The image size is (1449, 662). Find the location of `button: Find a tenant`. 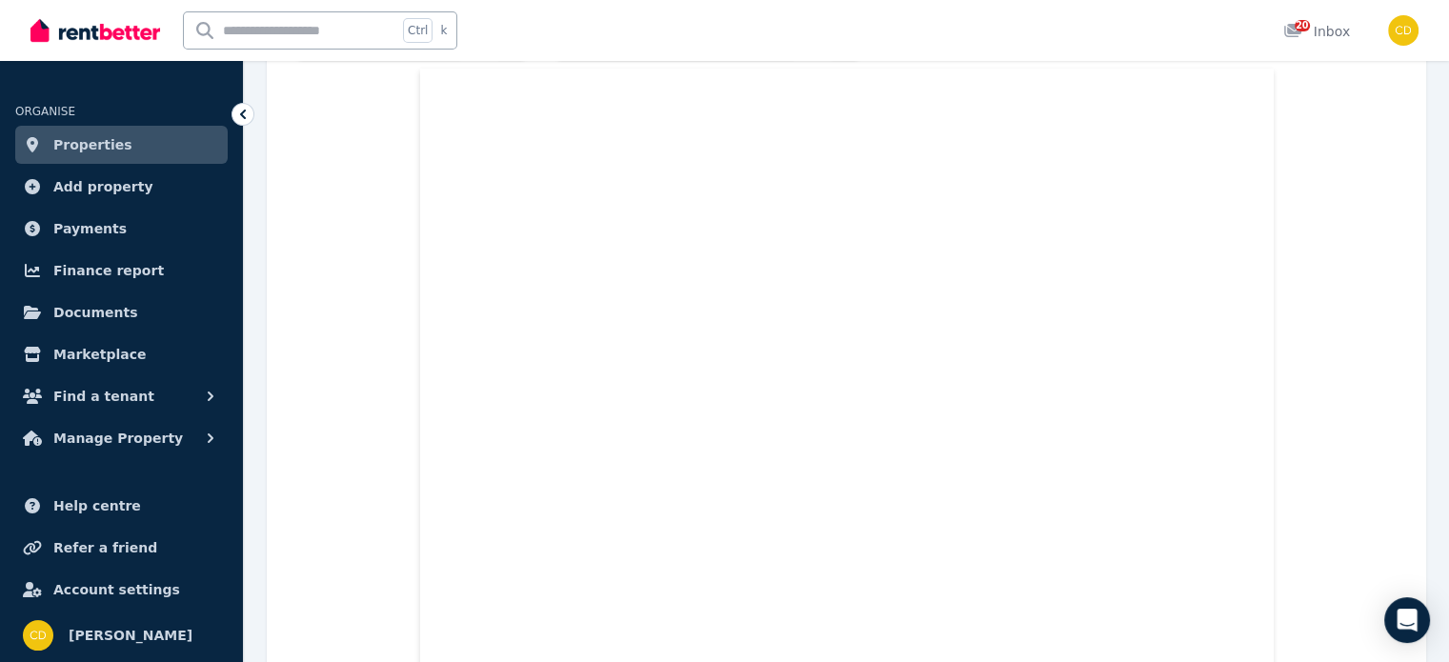

button: Find a tenant is located at coordinates (121, 396).